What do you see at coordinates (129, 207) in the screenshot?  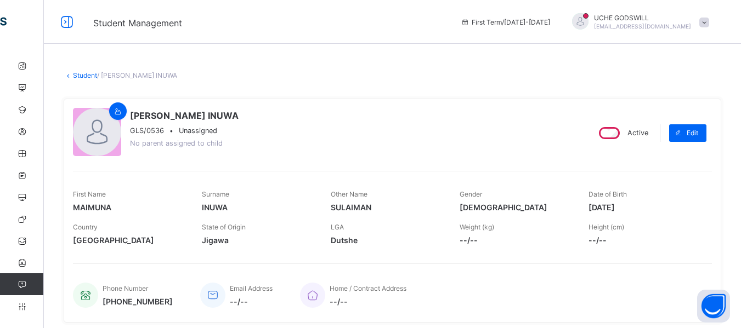 I see `span: MAIMUNA` at bounding box center [129, 207].